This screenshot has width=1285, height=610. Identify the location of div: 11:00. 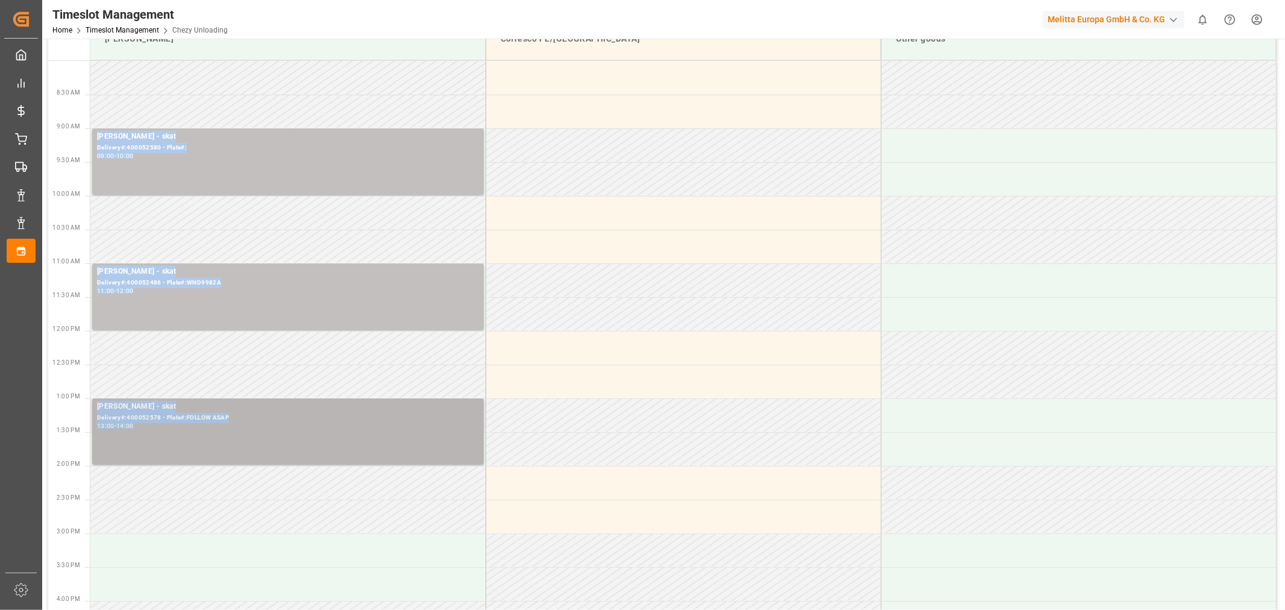
(105, 290).